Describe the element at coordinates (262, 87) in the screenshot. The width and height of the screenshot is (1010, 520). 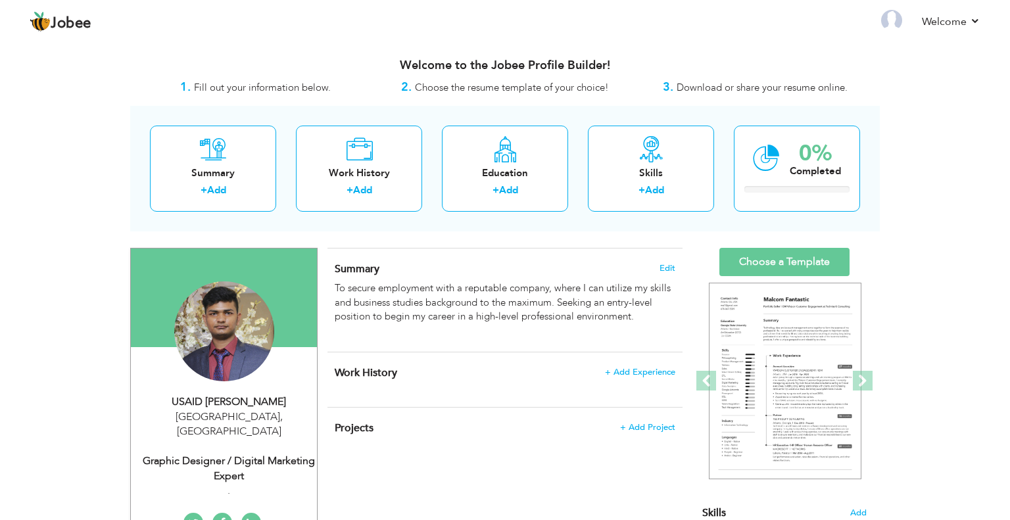
I see `span: Fill out your information below.` at that location.